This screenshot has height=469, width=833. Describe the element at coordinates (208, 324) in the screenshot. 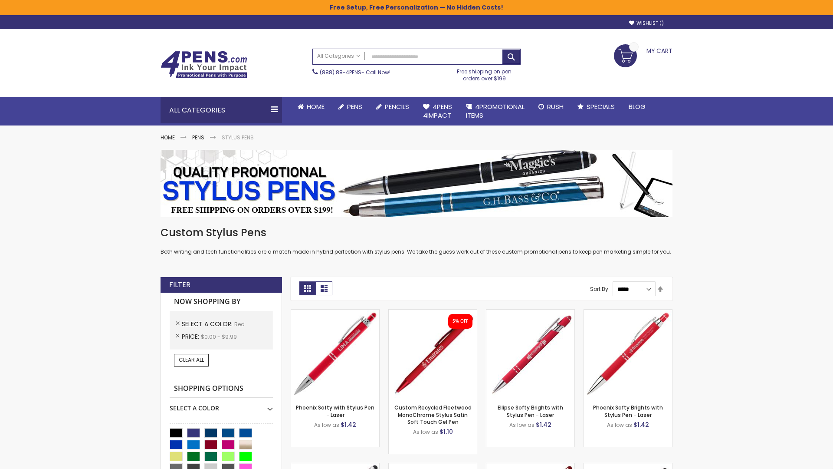

I see `span: Select A Color` at that location.